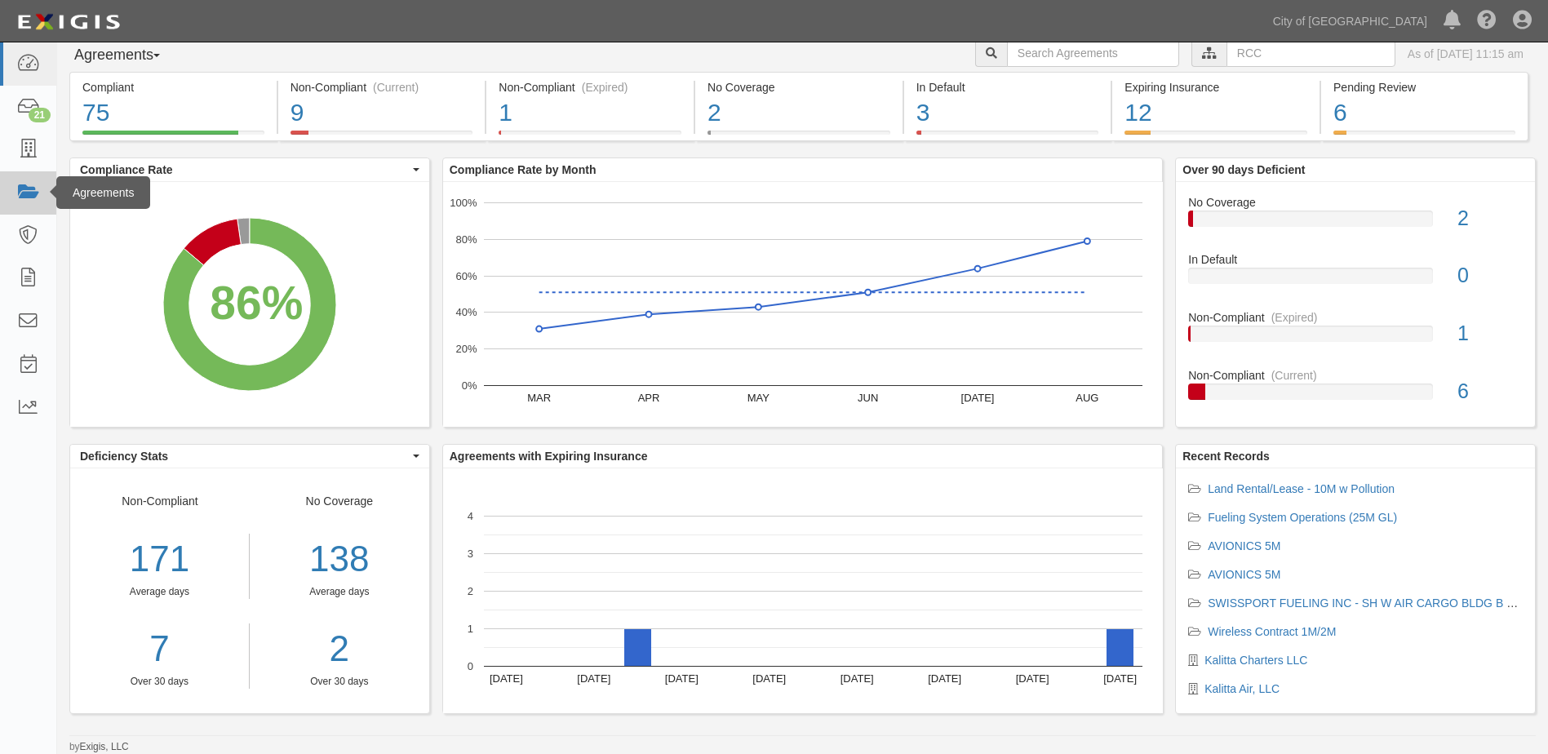  I want to click on a: Wireless Contract 1M/2M, so click(1271, 632).